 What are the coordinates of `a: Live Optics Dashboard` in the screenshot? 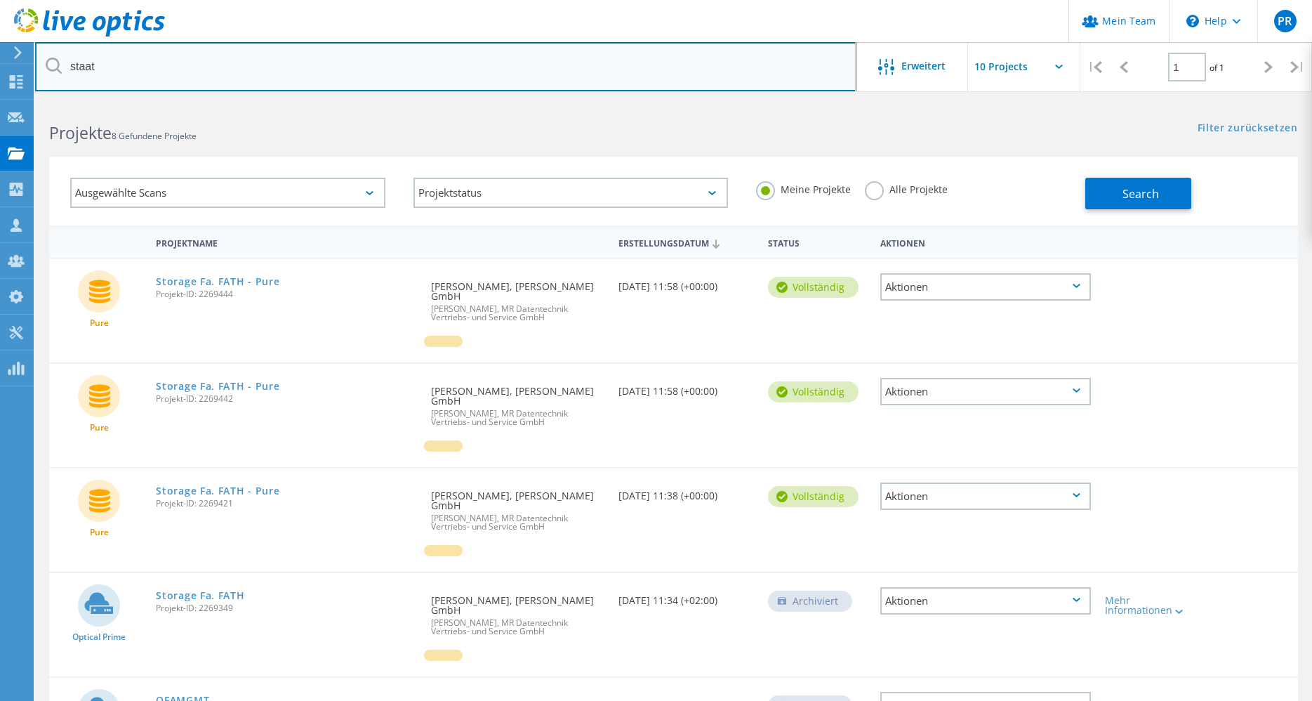 It's located at (89, 34).